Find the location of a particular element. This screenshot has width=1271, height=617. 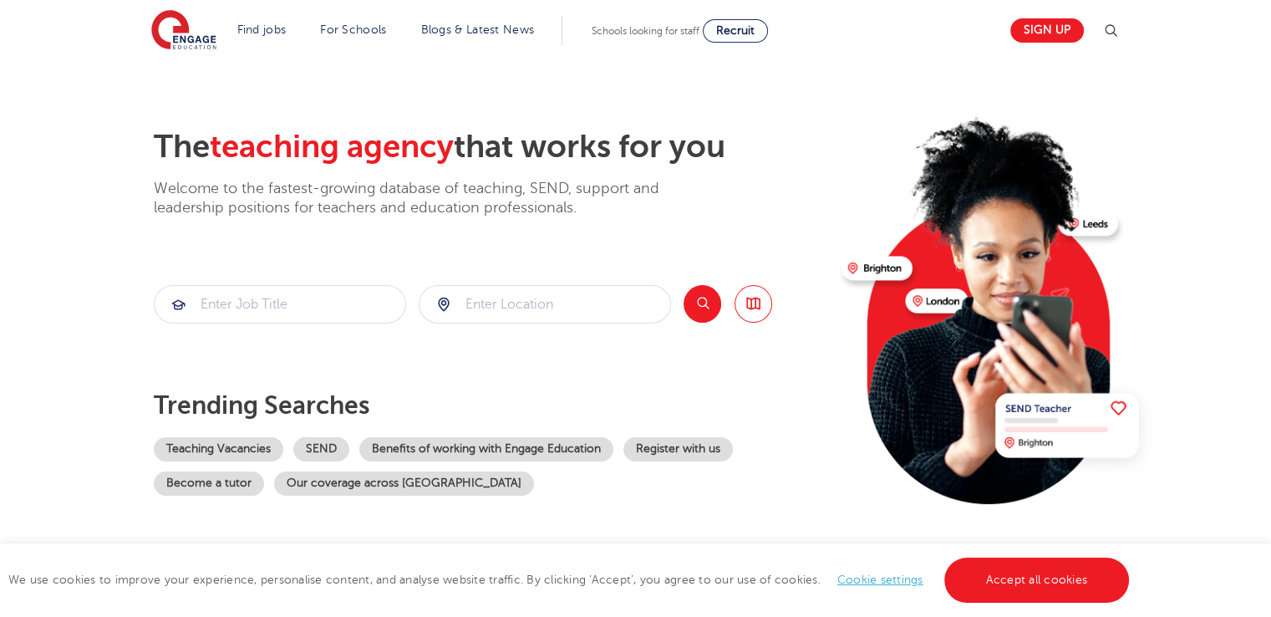

p: Welcome to the fastest-growing database of teaching, SEND, support and leadership positions for t... is located at coordinates (430, 198).